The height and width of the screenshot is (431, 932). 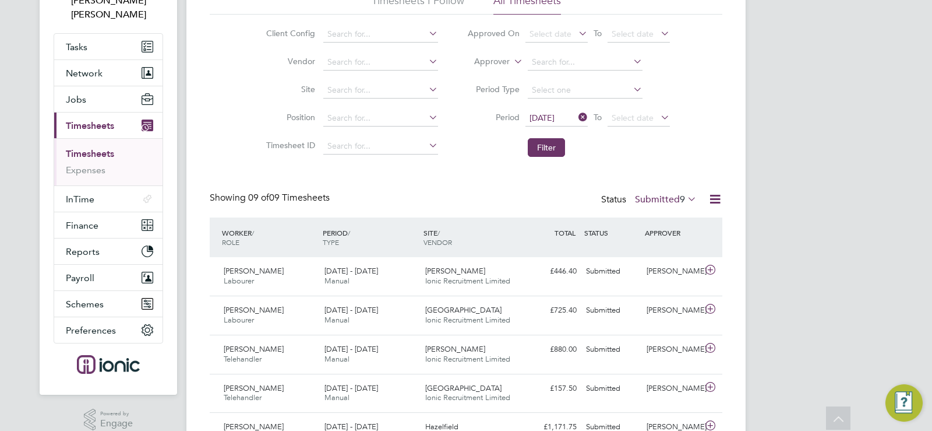 I want to click on span: Tasks, so click(x=76, y=47).